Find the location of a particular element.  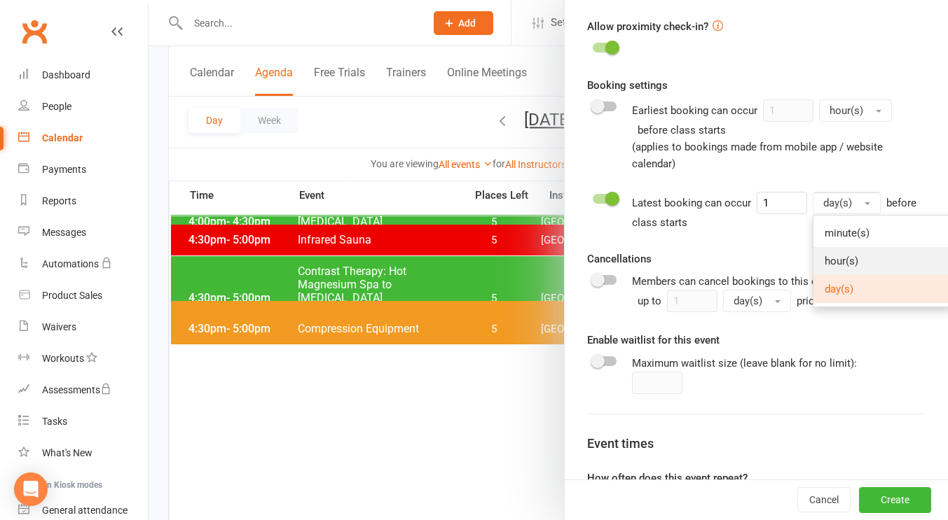

label: Cancellations is located at coordinates (619, 259).